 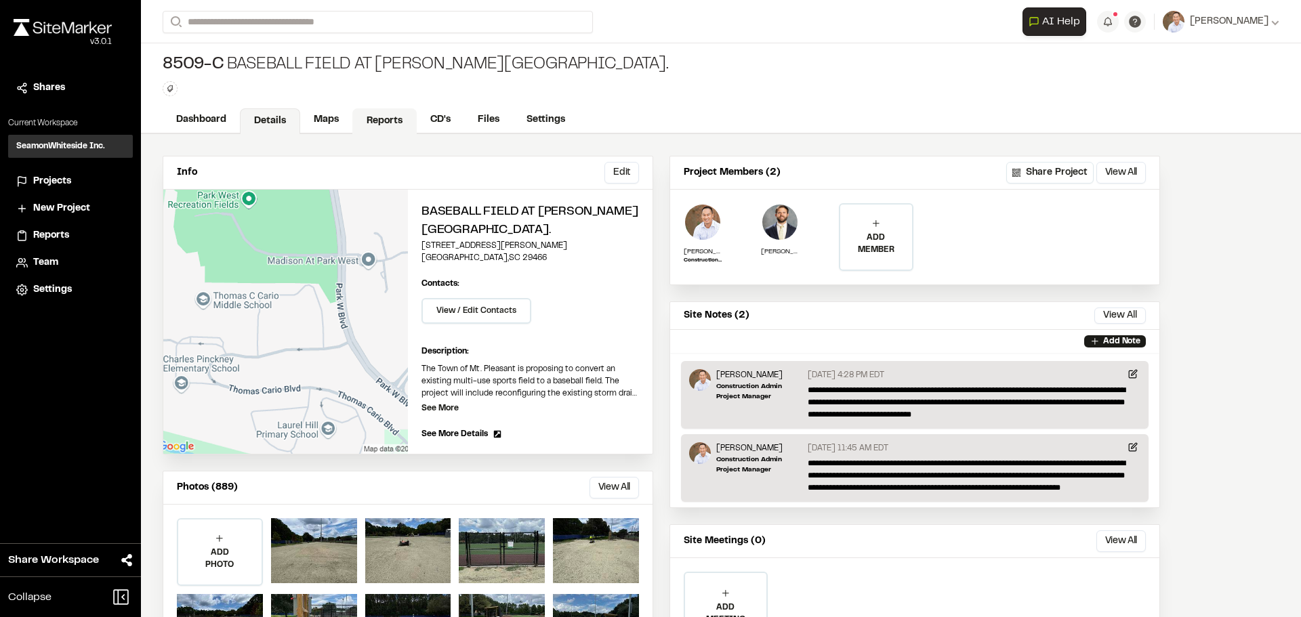 What do you see at coordinates (441, 120) in the screenshot?
I see `a: CD's` at bounding box center [441, 120].